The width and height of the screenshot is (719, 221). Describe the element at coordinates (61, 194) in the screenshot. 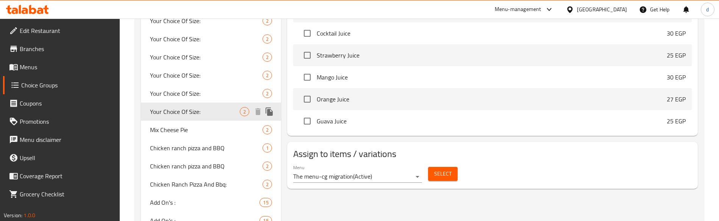

I see `a: Grocery Checklist` at that location.